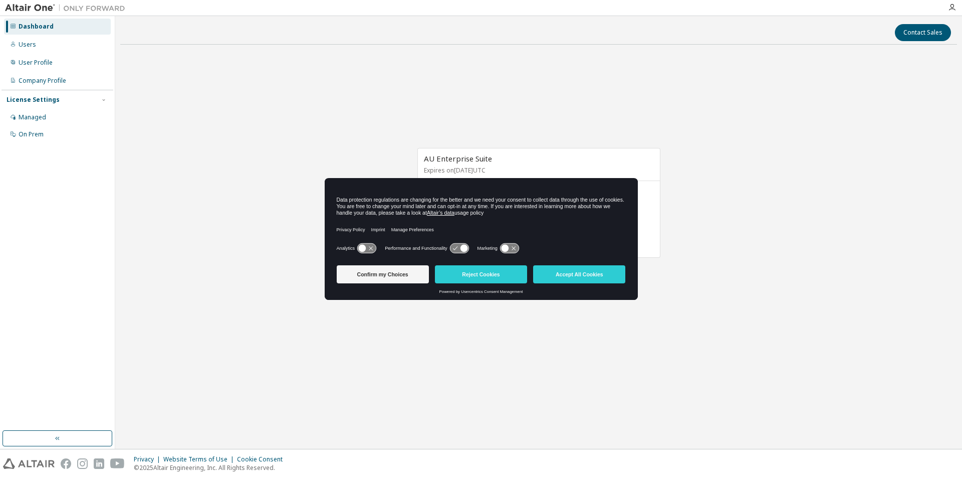  I want to click on img: instagram.svg, so click(82, 463).